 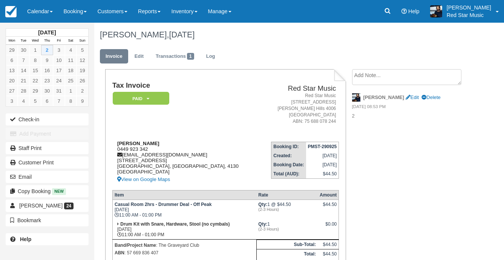 I want to click on a: 12, so click(x=82, y=60).